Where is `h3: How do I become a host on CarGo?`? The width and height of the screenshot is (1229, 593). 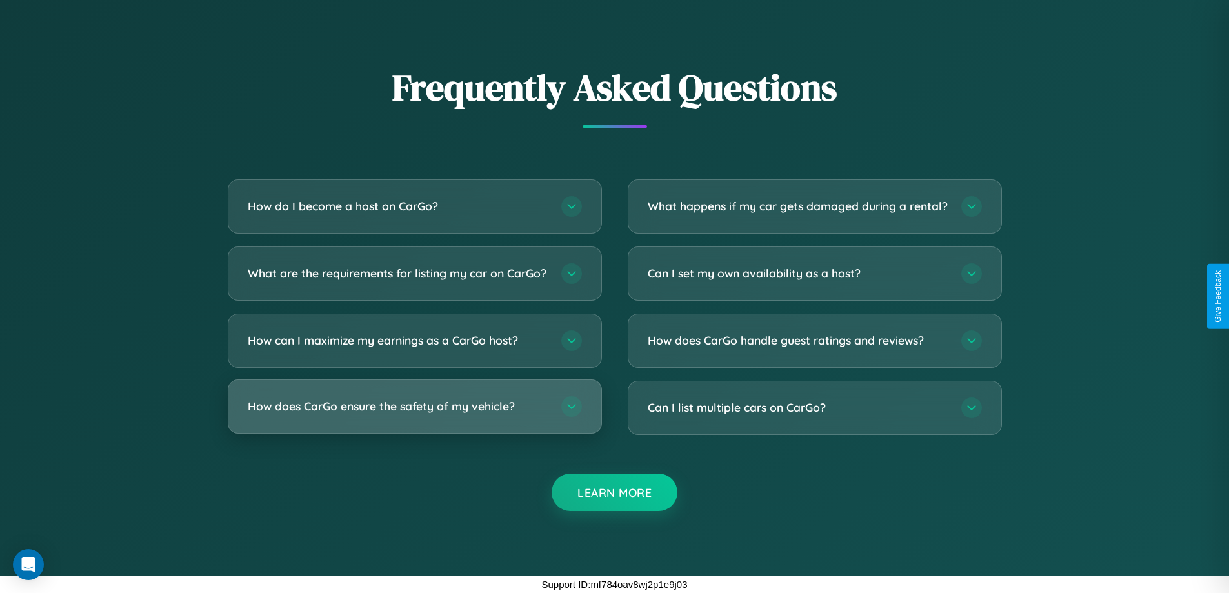
h3: How do I become a host on CarGo? is located at coordinates (398, 206).